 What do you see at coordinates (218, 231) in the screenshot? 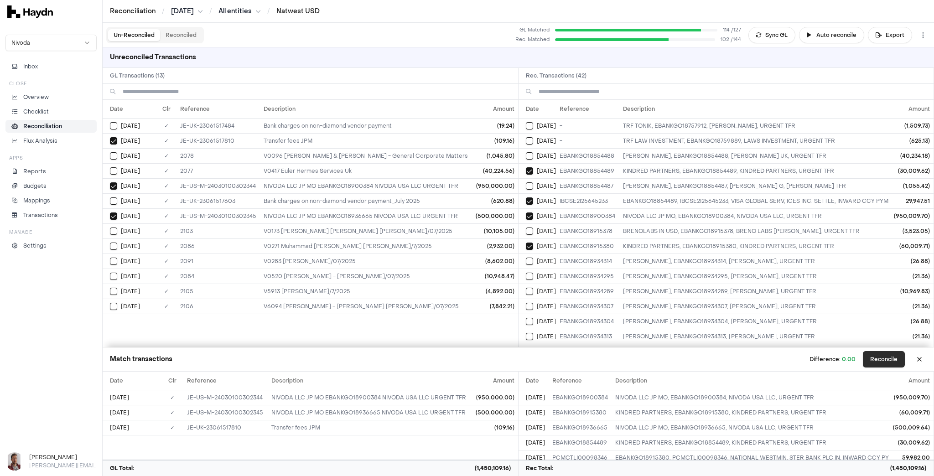
I see `td: 2103` at bounding box center [218, 231].